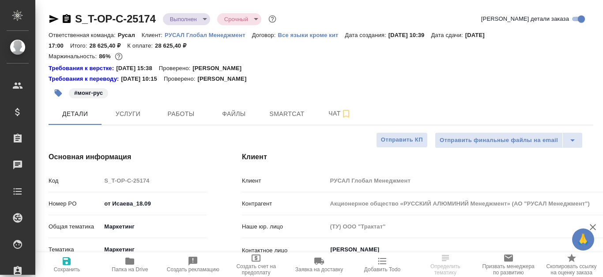 The height and width of the screenshot is (277, 603). What do you see at coordinates (265, 35) in the screenshot?
I see `p: Договор:` at bounding box center [265, 35].